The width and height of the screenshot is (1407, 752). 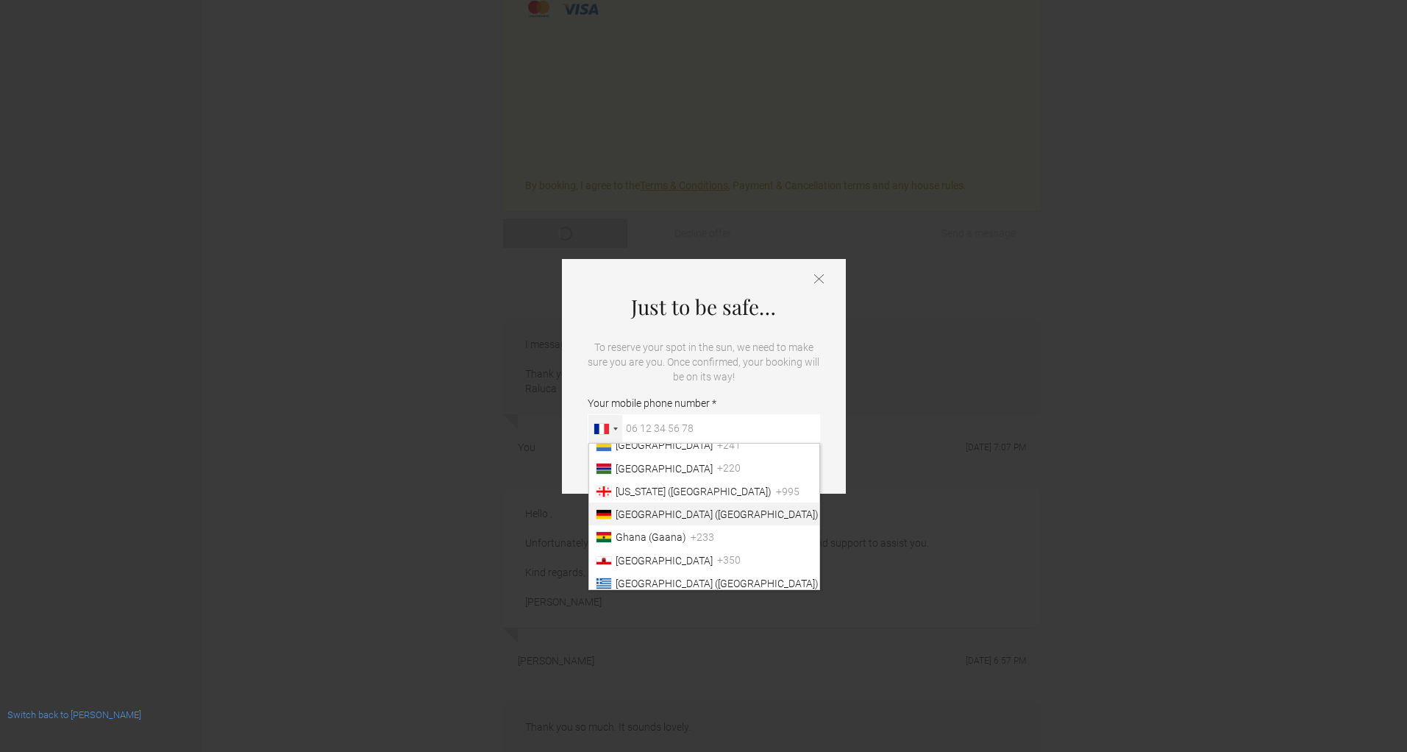 I want to click on span: +350, so click(x=729, y=560).